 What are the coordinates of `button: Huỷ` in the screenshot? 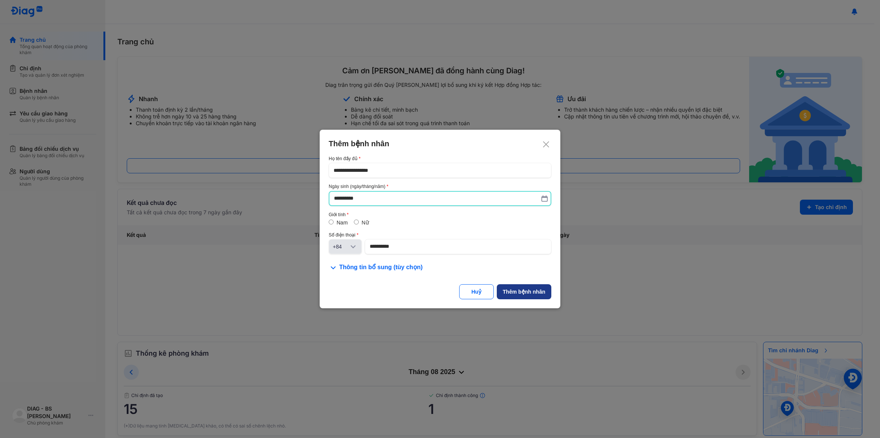 It's located at (477, 292).